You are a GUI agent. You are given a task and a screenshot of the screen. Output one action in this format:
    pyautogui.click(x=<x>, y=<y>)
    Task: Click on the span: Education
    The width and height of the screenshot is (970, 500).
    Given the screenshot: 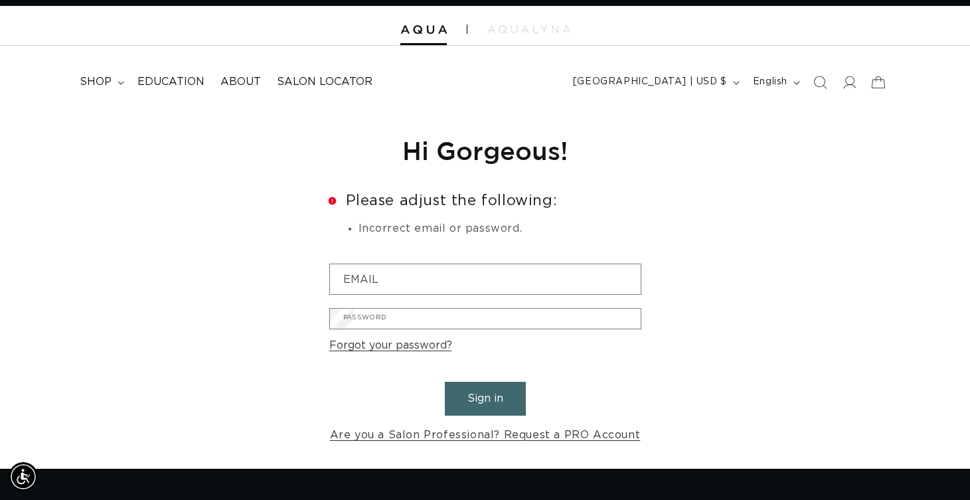 What is the action you would take?
    pyautogui.click(x=171, y=82)
    